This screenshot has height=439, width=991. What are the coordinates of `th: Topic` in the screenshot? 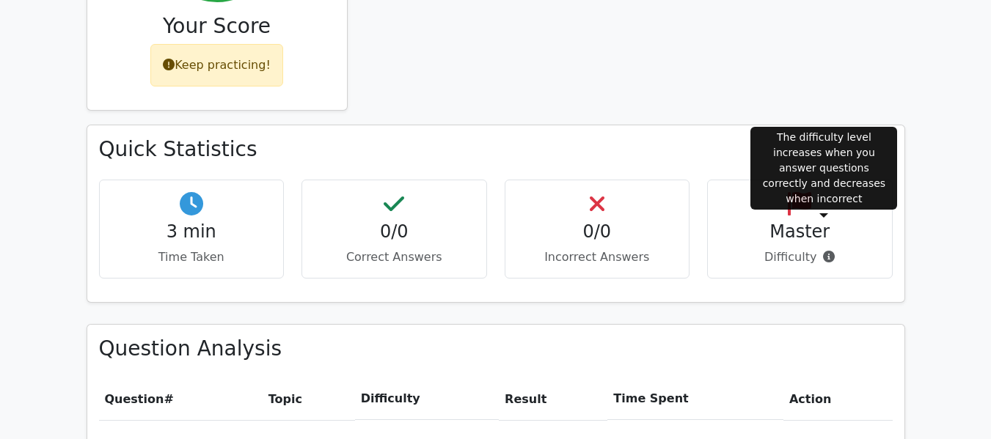 It's located at (309, 399).